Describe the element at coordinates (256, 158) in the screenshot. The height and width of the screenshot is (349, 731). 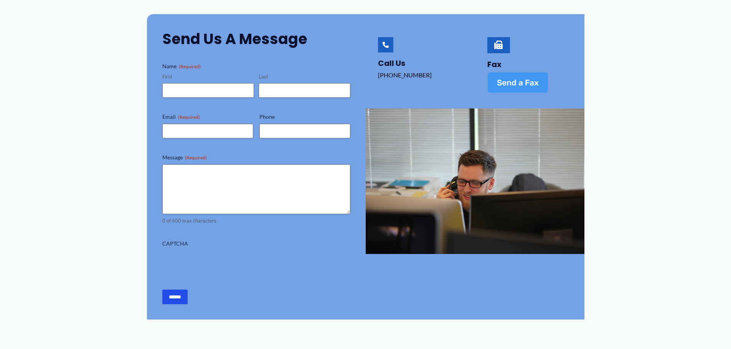
I see `label: Message` at that location.